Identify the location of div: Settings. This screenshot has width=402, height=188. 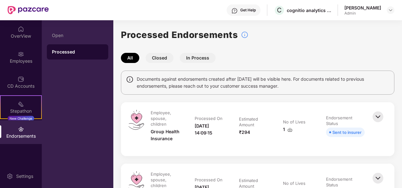
(25, 176).